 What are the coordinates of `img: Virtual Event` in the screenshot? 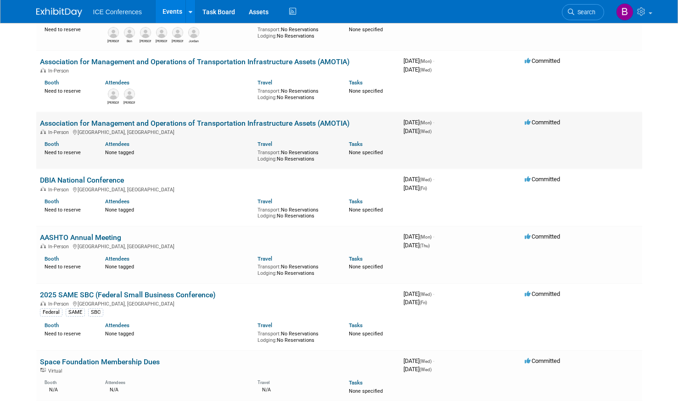 It's located at (43, 370).